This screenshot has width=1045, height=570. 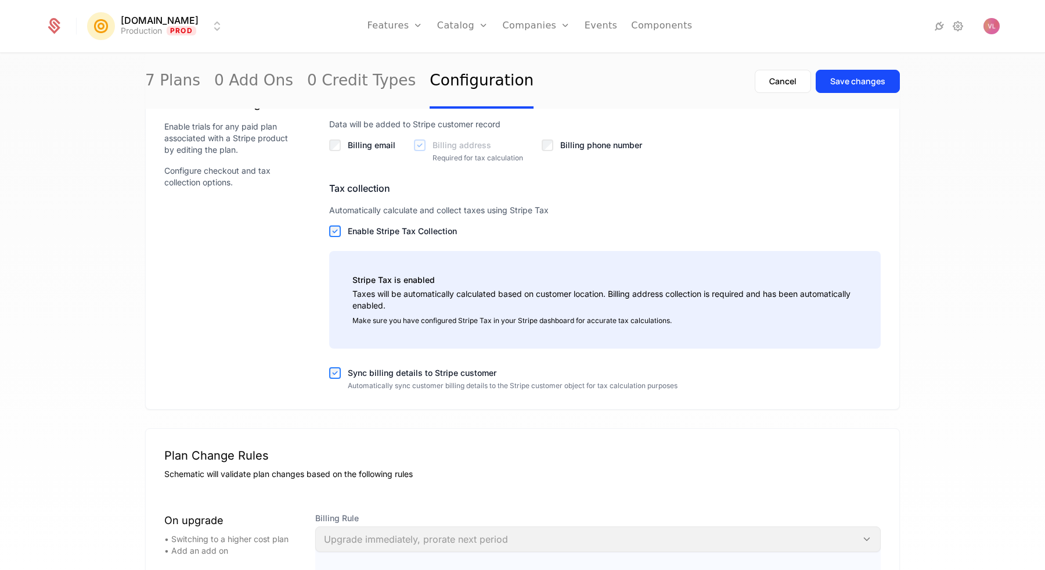 I want to click on div: Automatically sync customer billing details to the Stripe customer object for tax calculation pur..., so click(x=614, y=386).